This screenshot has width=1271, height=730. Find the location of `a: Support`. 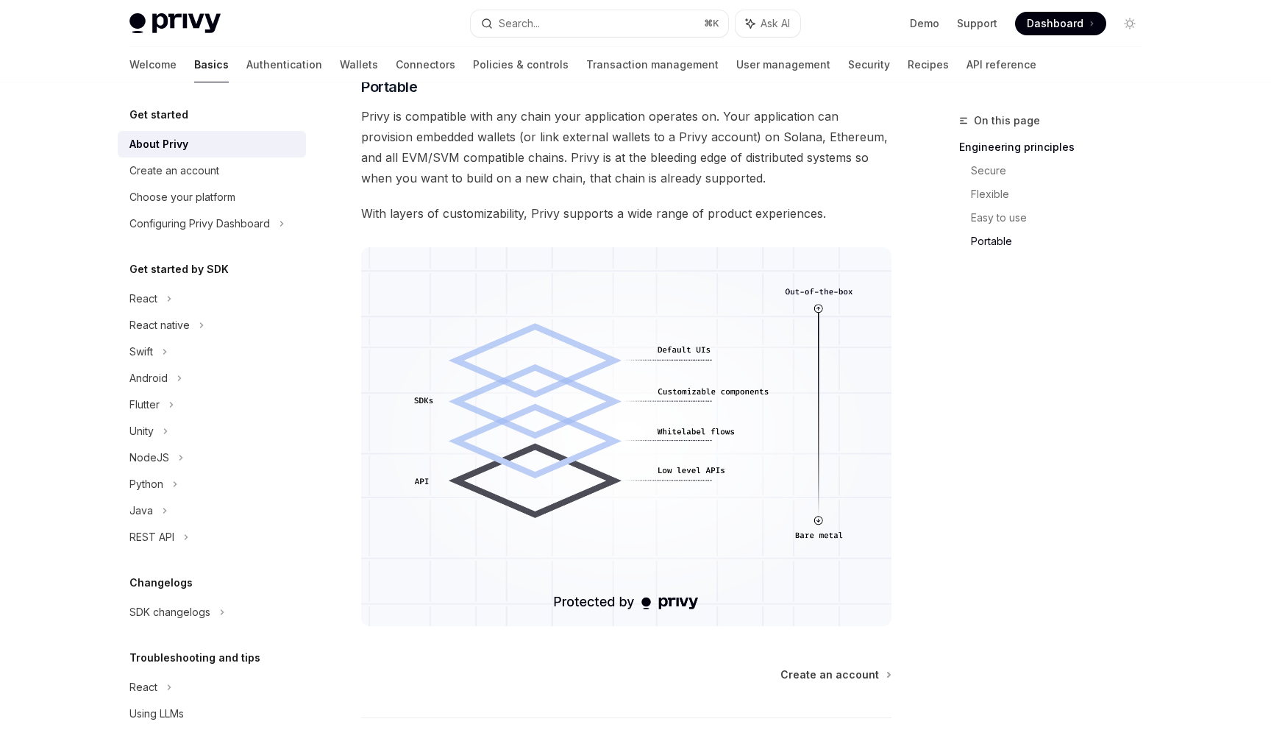

a: Support is located at coordinates (977, 24).